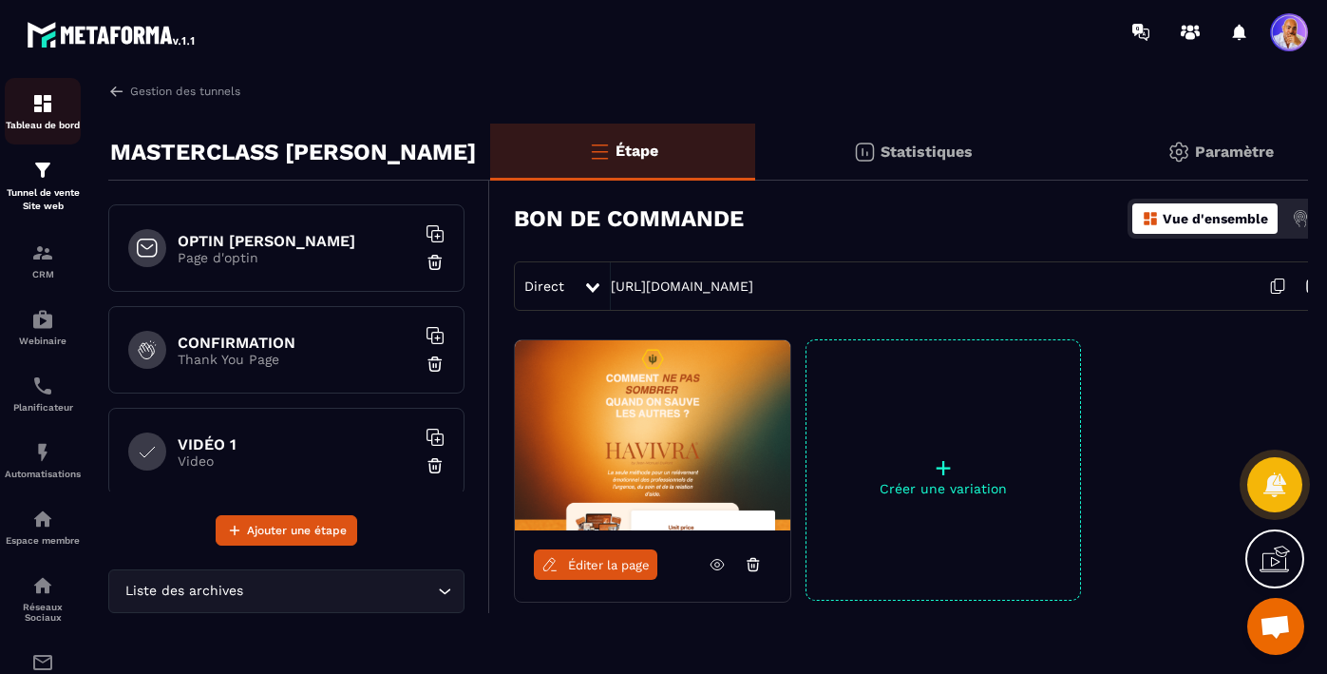 The width and height of the screenshot is (1327, 674). Describe the element at coordinates (43, 260) in the screenshot. I see `a: formationformationCRM` at that location.